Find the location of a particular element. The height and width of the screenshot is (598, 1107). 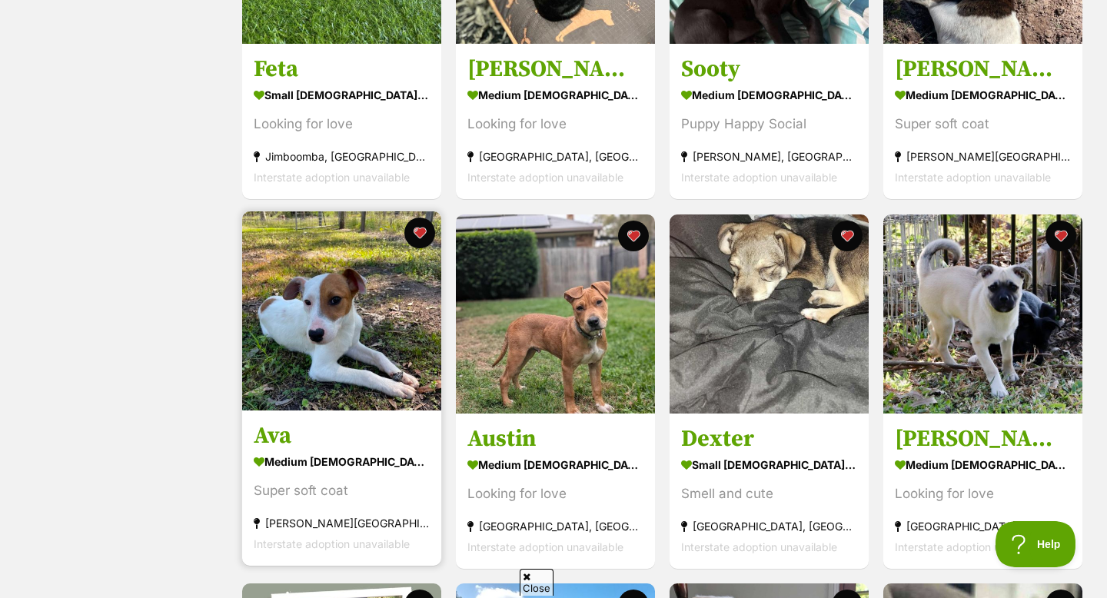

img: Austin is located at coordinates (555, 314).